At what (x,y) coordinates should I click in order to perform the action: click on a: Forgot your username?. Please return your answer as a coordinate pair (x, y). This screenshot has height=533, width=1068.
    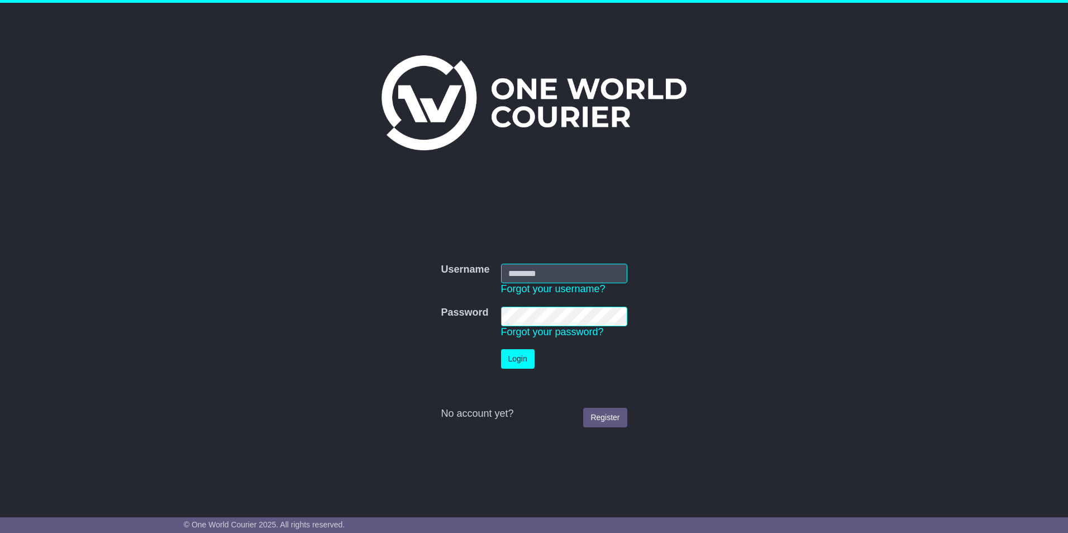
    Looking at the image, I should click on (553, 289).